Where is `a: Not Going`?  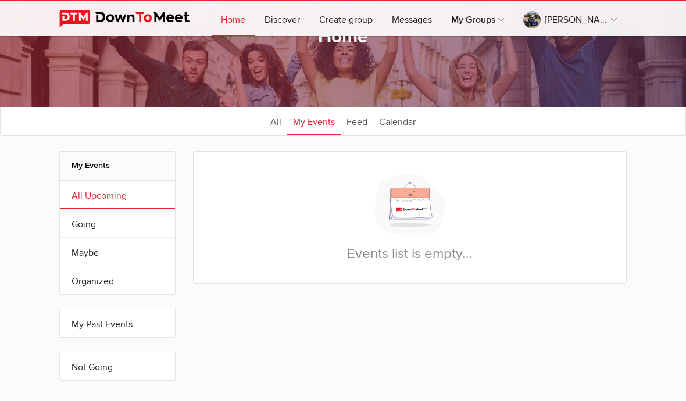 a: Not Going is located at coordinates (117, 366).